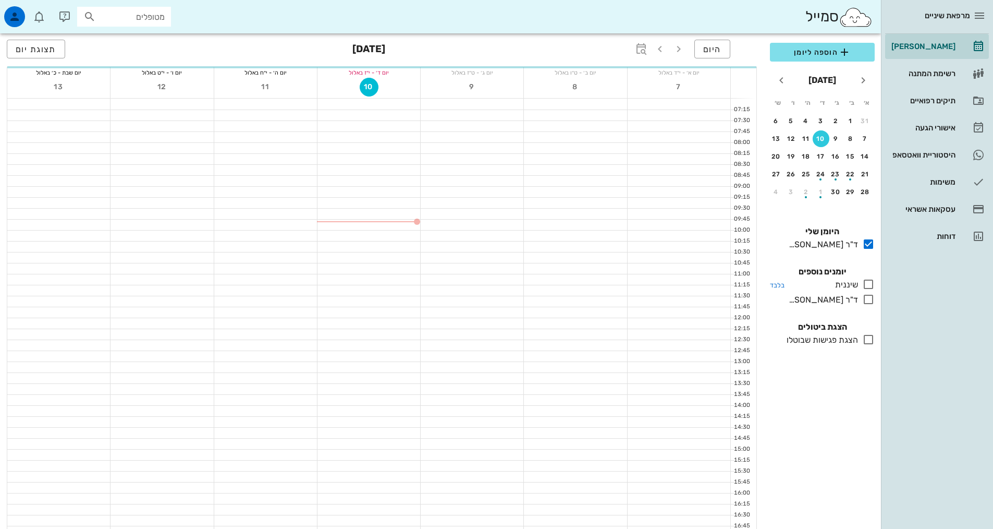 The height and width of the screenshot is (529, 993). What do you see at coordinates (777, 285) in the screenshot?
I see `small: בלבד` at bounding box center [777, 285].